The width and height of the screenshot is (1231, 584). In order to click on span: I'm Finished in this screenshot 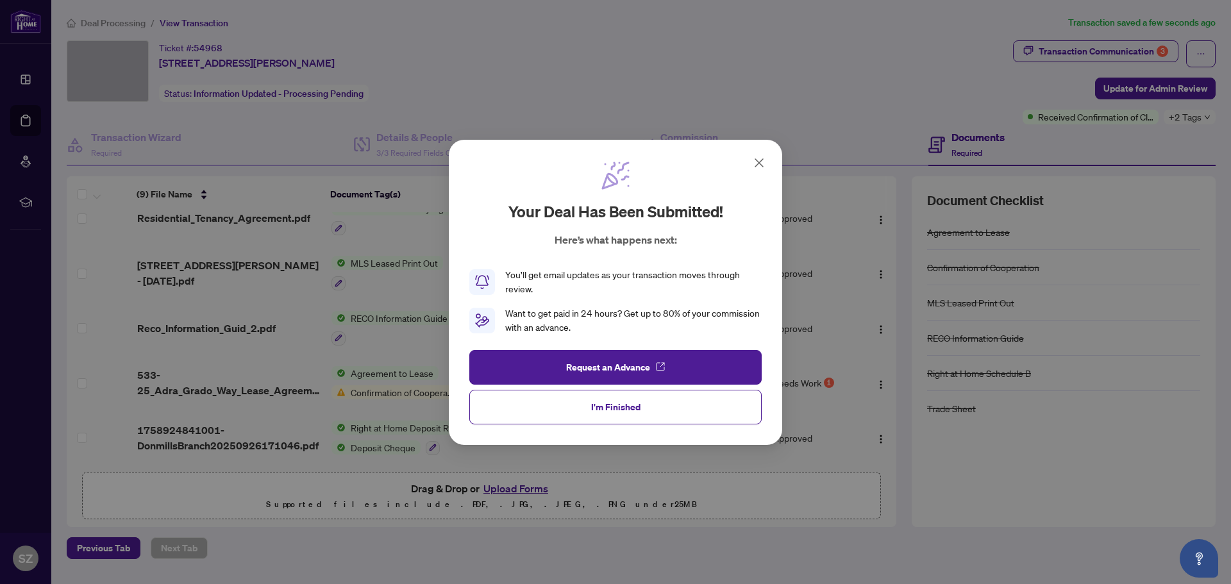, I will do `click(616, 407)`.